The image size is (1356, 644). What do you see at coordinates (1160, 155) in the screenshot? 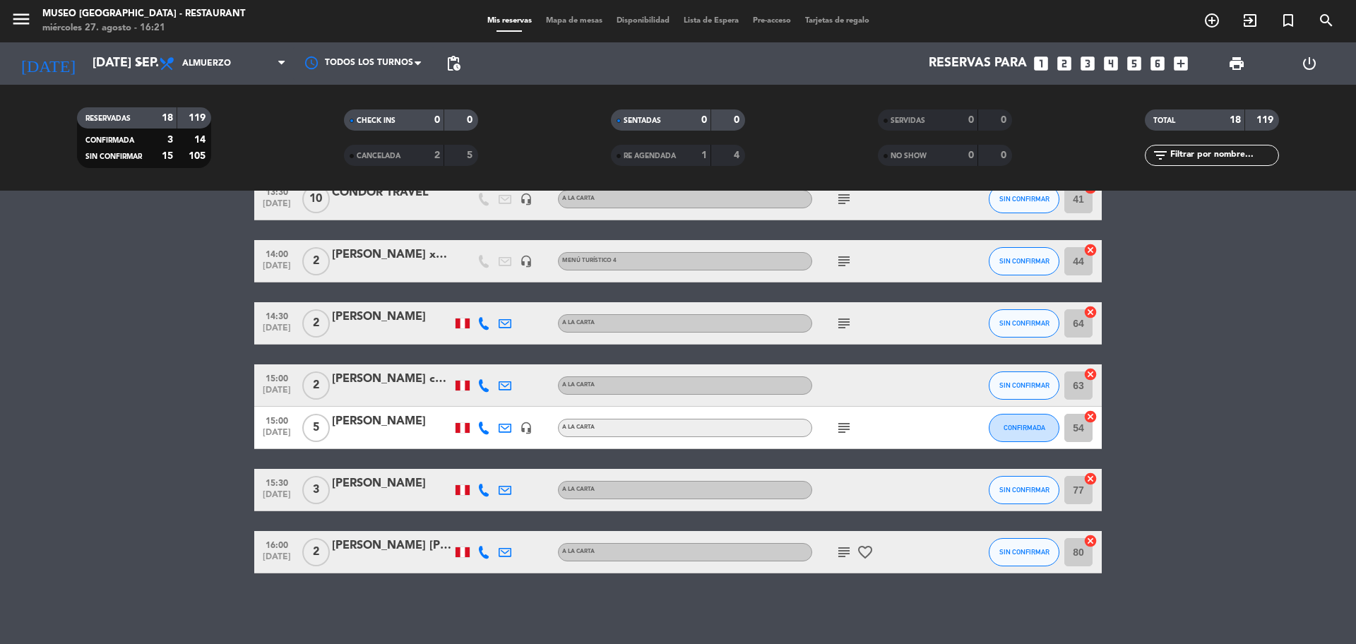
I see `i: filter_list` at bounding box center [1160, 155].